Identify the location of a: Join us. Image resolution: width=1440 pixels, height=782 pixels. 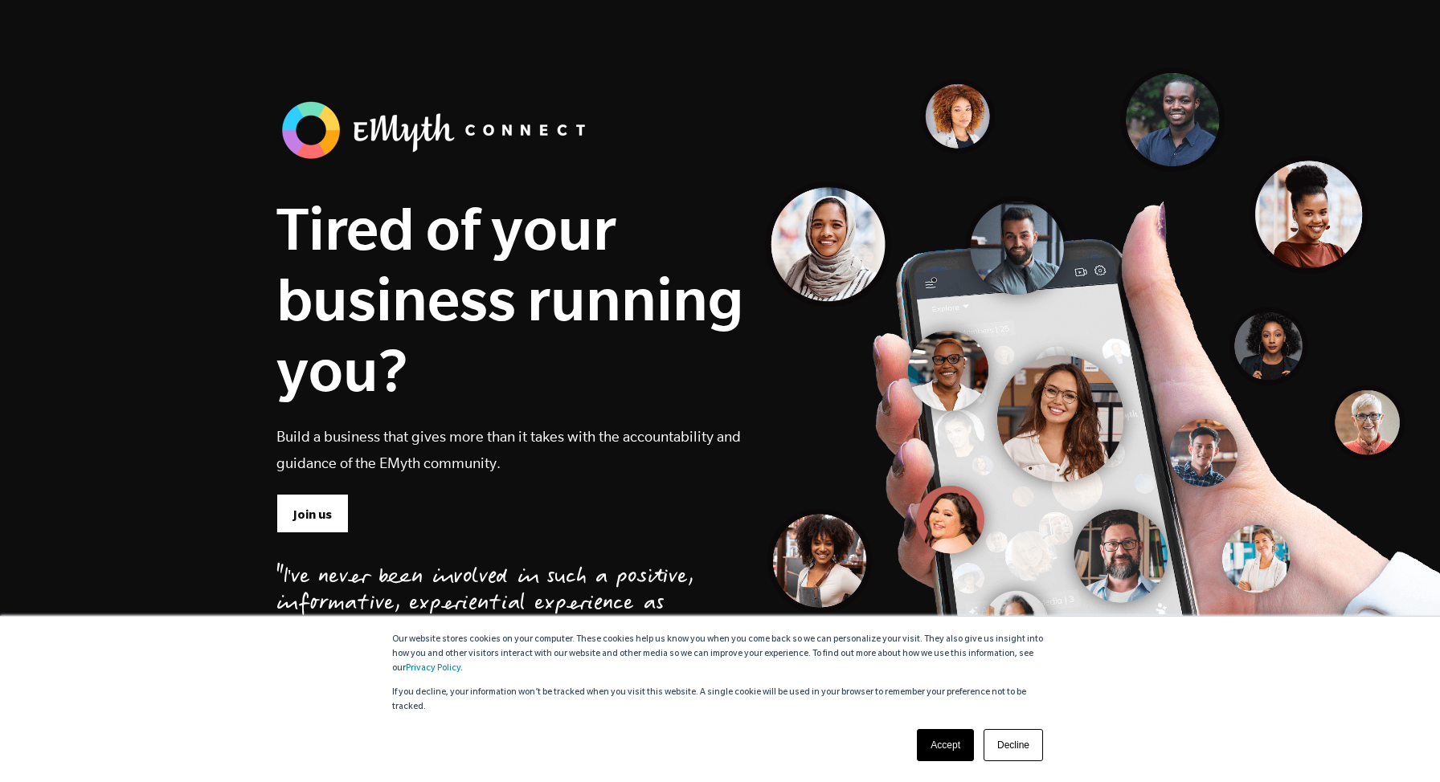
(313, 513).